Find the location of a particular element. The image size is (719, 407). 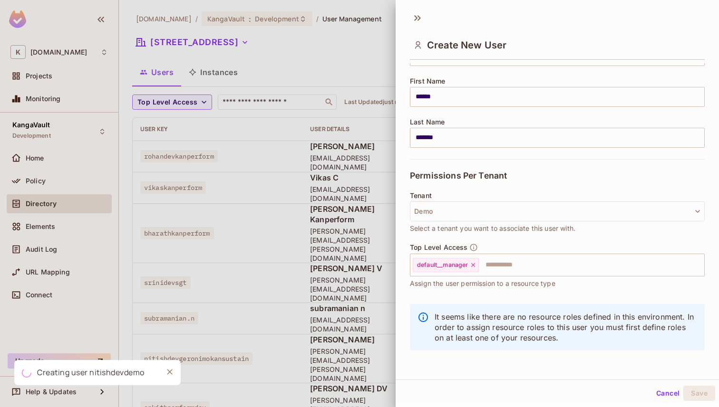

span: Assign the user permission to a resource type is located at coordinates (483, 284).